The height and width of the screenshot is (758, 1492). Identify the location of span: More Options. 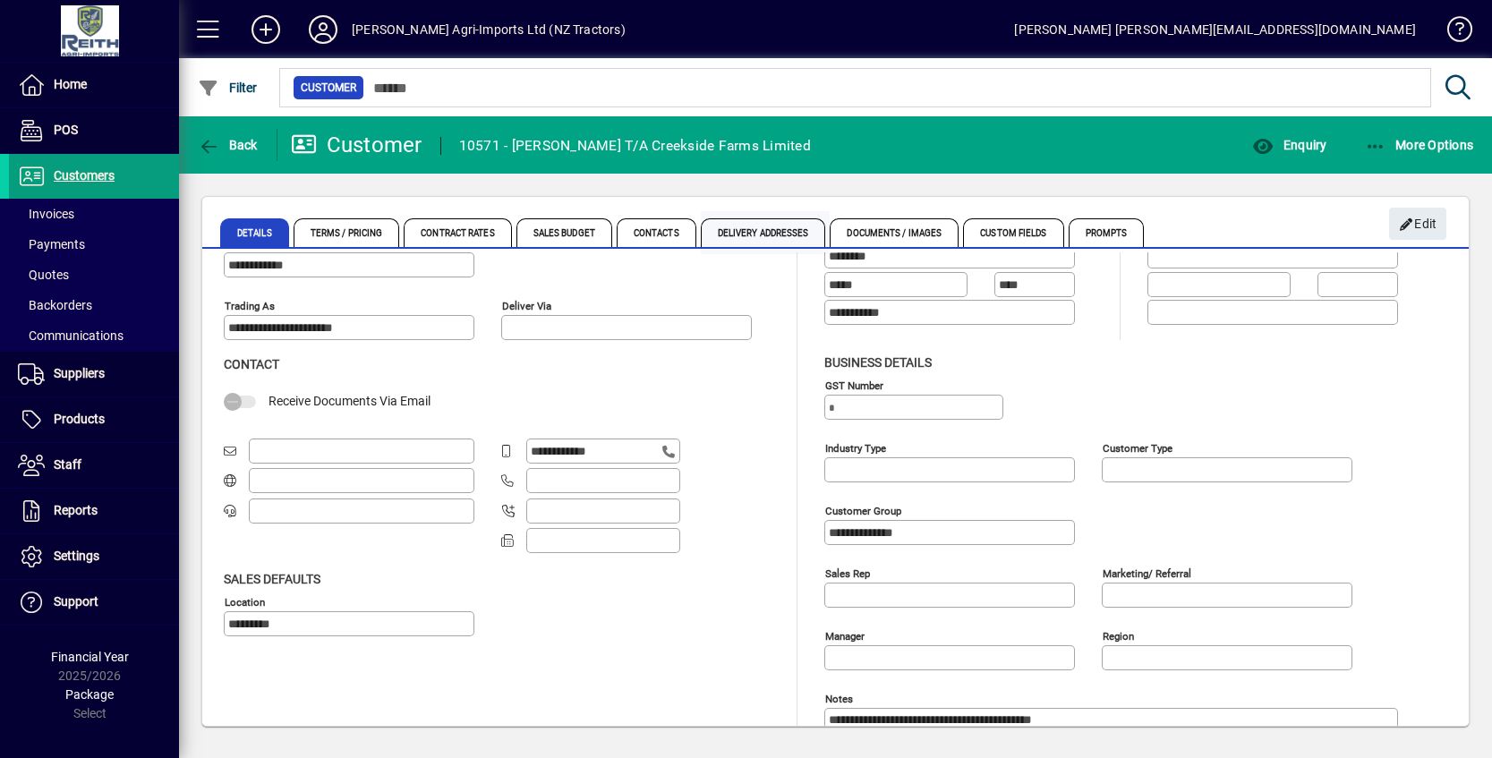
(1420, 145).